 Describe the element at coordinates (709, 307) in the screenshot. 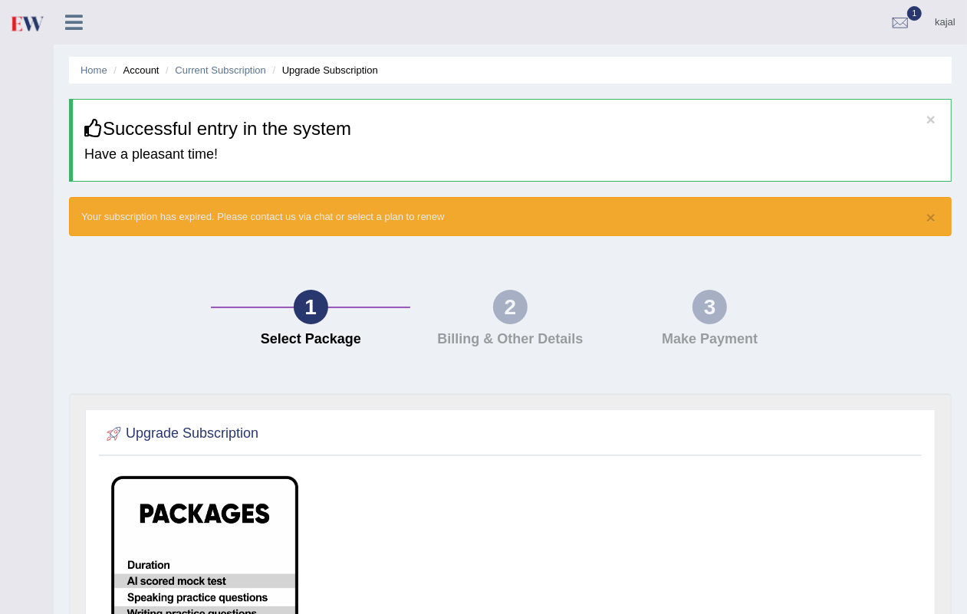

I see `div: 3` at that location.